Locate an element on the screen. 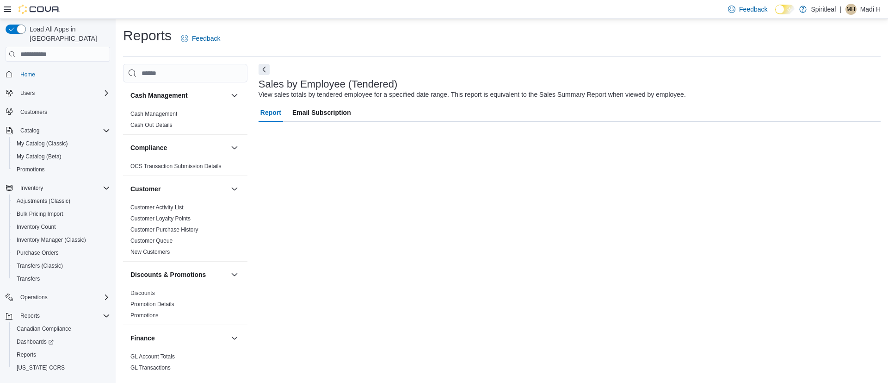 The height and width of the screenshot is (383, 888). h3: Finance is located at coordinates (142, 338).